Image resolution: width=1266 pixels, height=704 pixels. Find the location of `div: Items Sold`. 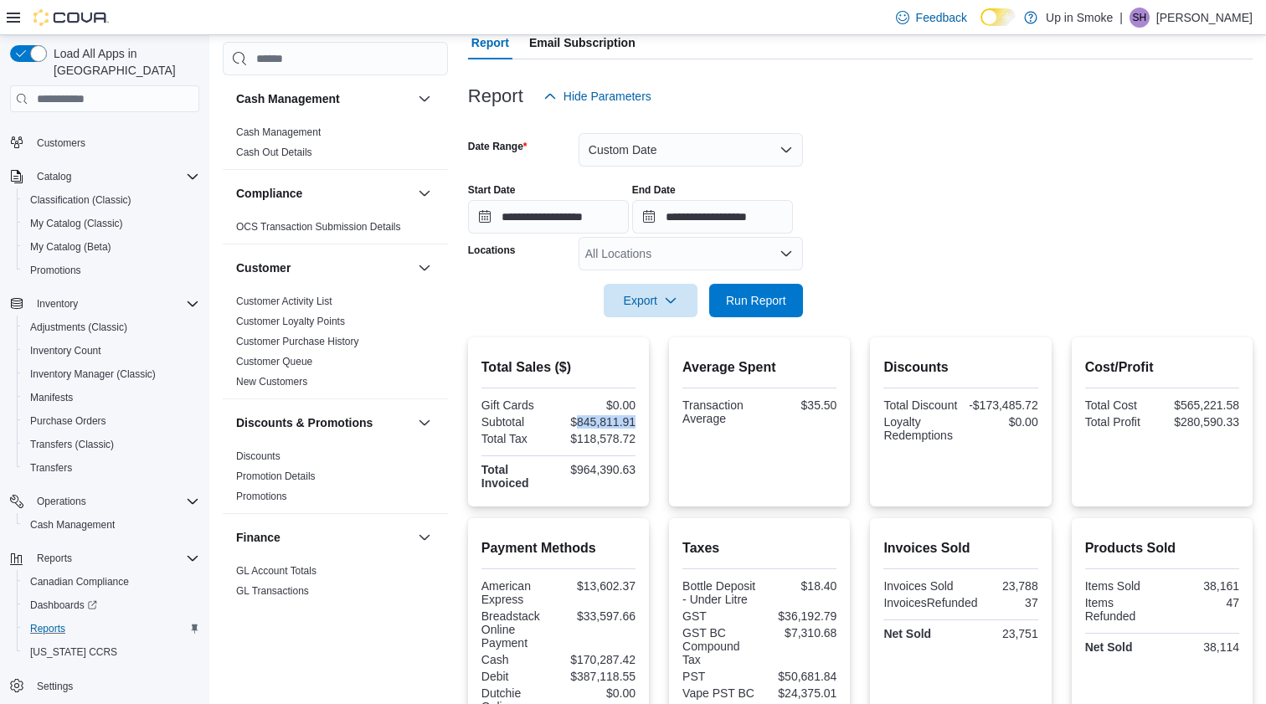

div: Items Sold is located at coordinates (1122, 586).